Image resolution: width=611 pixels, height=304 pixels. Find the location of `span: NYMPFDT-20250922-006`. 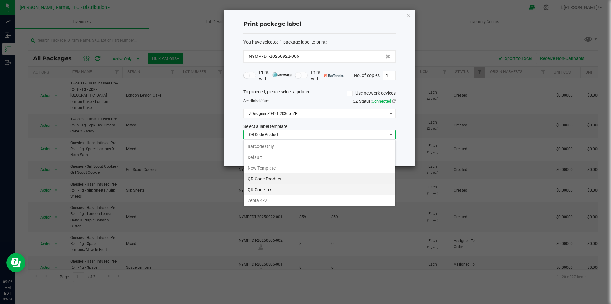

span: NYMPFDT-20250922-006 is located at coordinates (274, 56).